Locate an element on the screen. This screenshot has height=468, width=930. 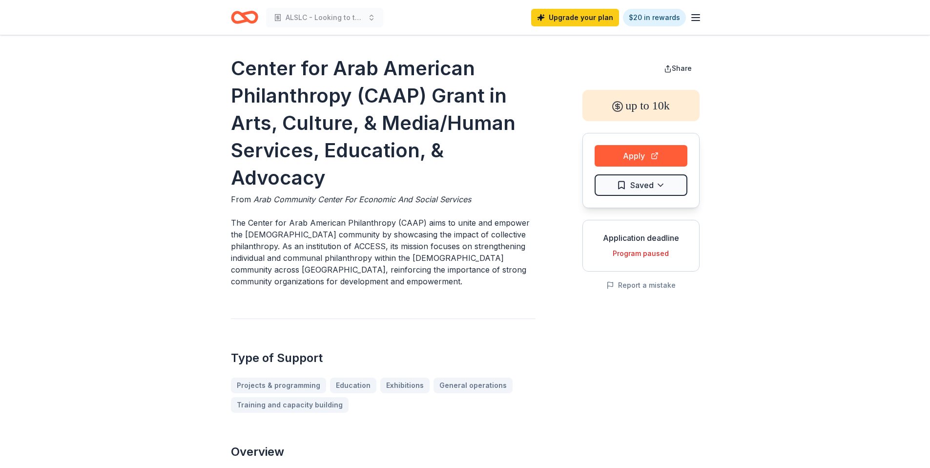
span: Arab Community Center For Economic And Social Services is located at coordinates (362, 199).